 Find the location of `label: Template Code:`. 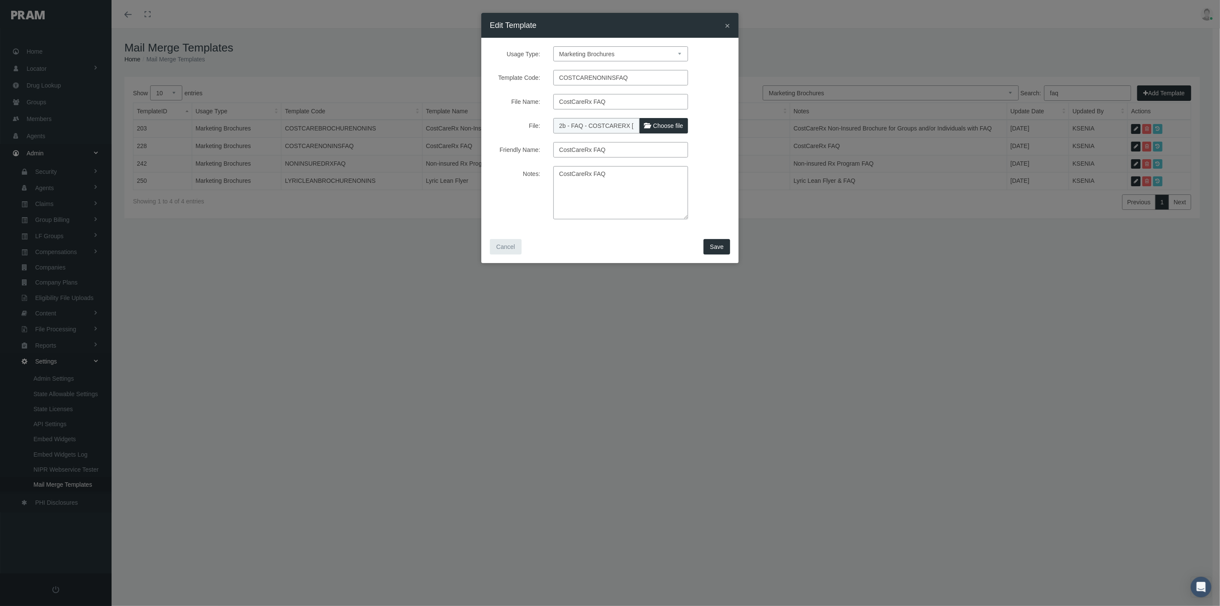

label: Template Code: is located at coordinates (515, 78).